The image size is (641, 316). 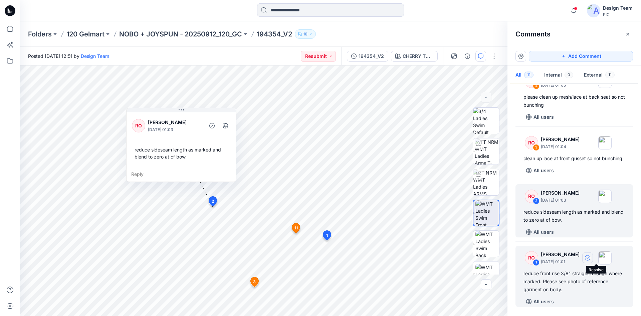 What do you see at coordinates (40, 34) in the screenshot?
I see `p: Folders` at bounding box center [40, 34].